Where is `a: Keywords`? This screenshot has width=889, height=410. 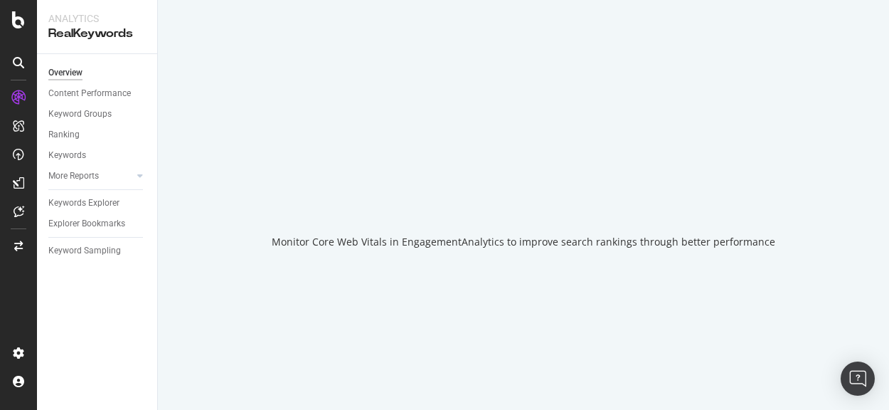
a: Keywords is located at coordinates (97, 155).